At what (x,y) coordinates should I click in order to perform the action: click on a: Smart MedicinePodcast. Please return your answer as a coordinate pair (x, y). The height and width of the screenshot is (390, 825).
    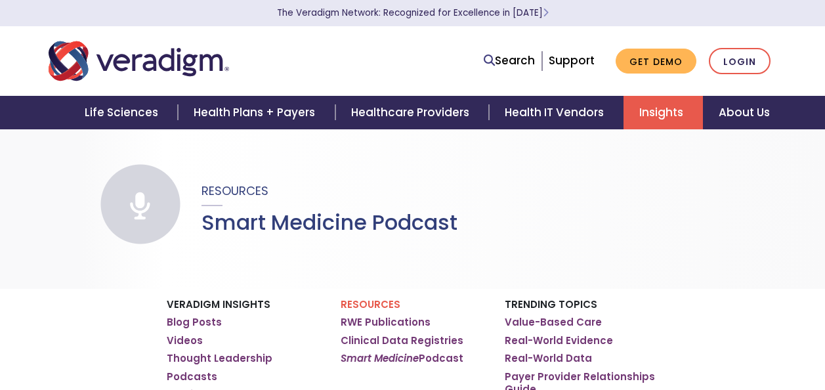
    Looking at the image, I should click on (402, 358).